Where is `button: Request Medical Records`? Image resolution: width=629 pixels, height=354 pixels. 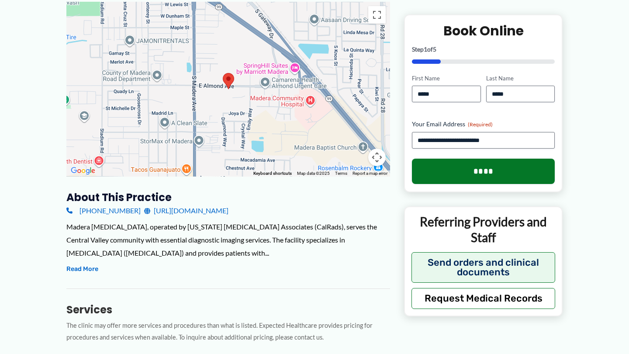 button: Request Medical Records is located at coordinates (483, 298).